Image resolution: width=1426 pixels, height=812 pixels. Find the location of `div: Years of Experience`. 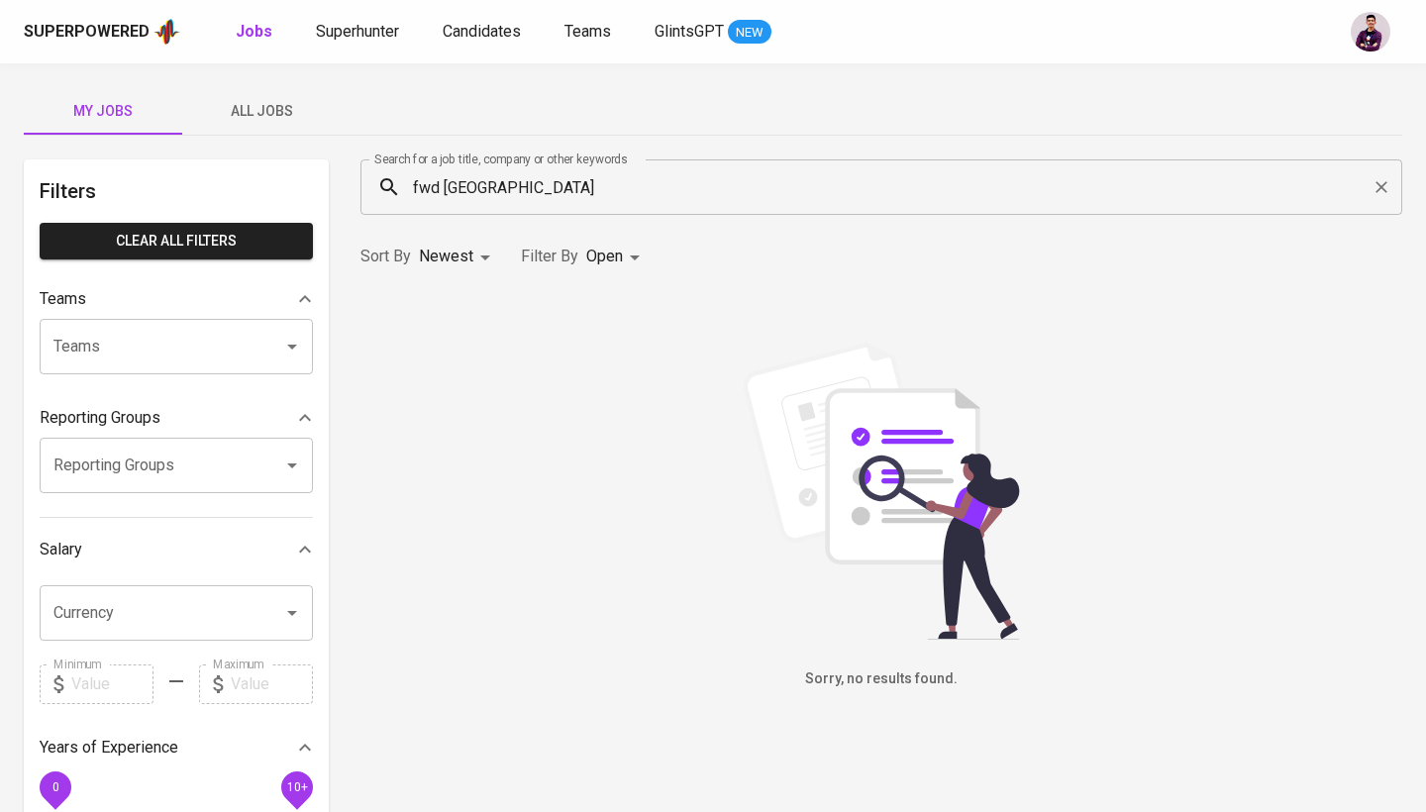

div: Years of Experience is located at coordinates (176, 748).